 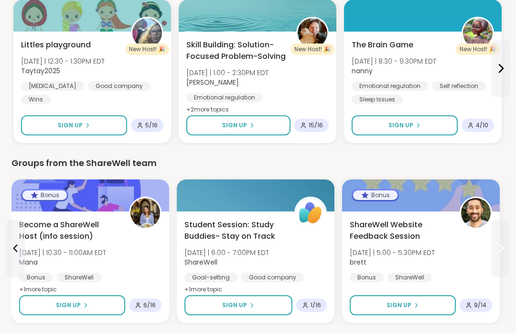 What do you see at coordinates (36, 99) in the screenshot?
I see `div: Wins` at bounding box center [36, 99].